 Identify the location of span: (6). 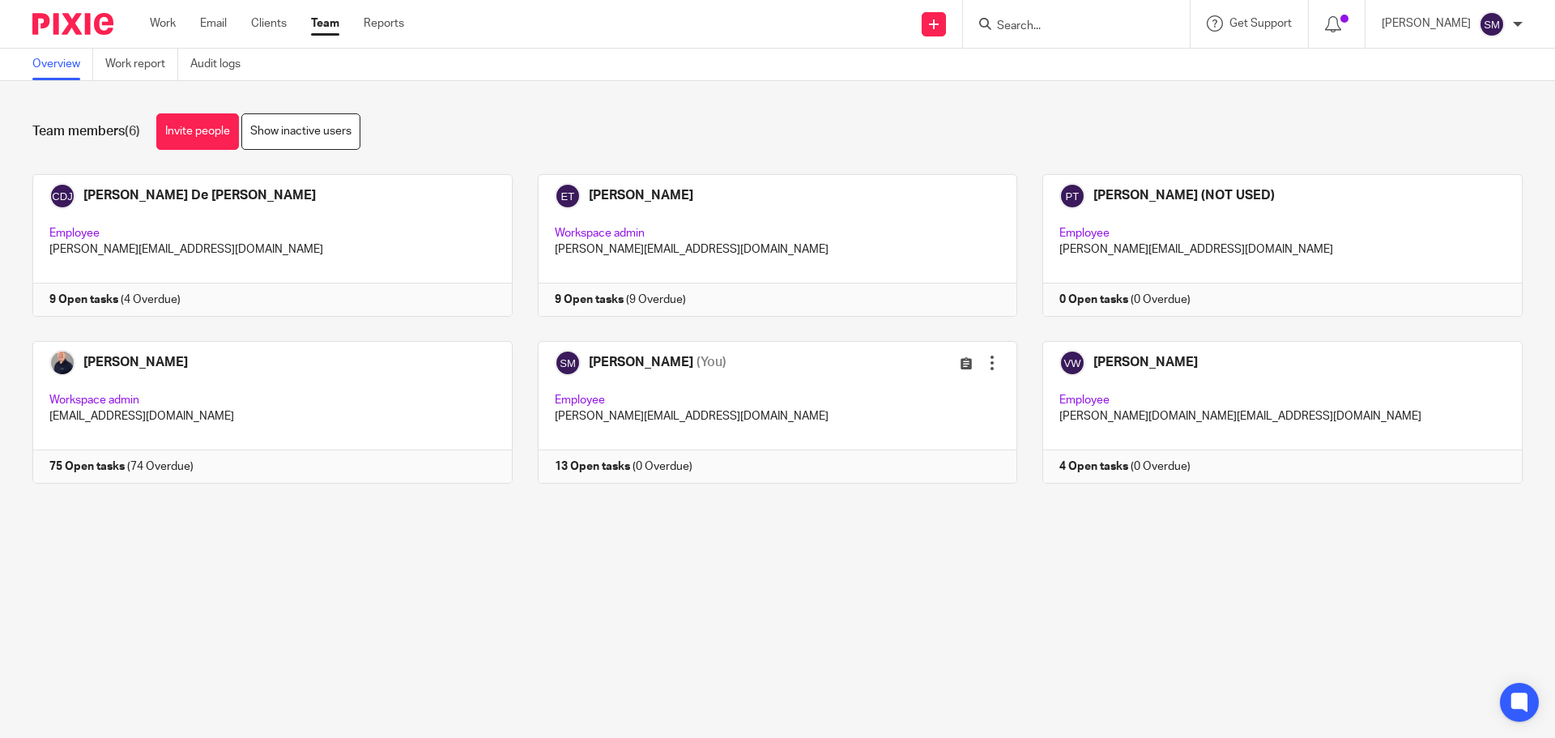
(132, 131).